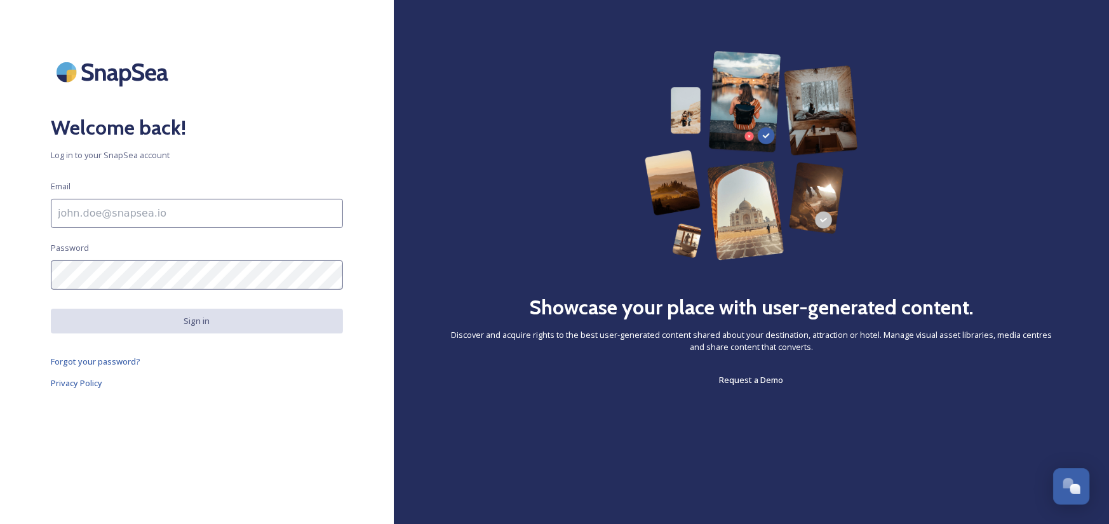 This screenshot has height=524, width=1109. What do you see at coordinates (752, 308) in the screenshot?
I see `h2: Showcase your place with user-generated content.` at bounding box center [752, 308].